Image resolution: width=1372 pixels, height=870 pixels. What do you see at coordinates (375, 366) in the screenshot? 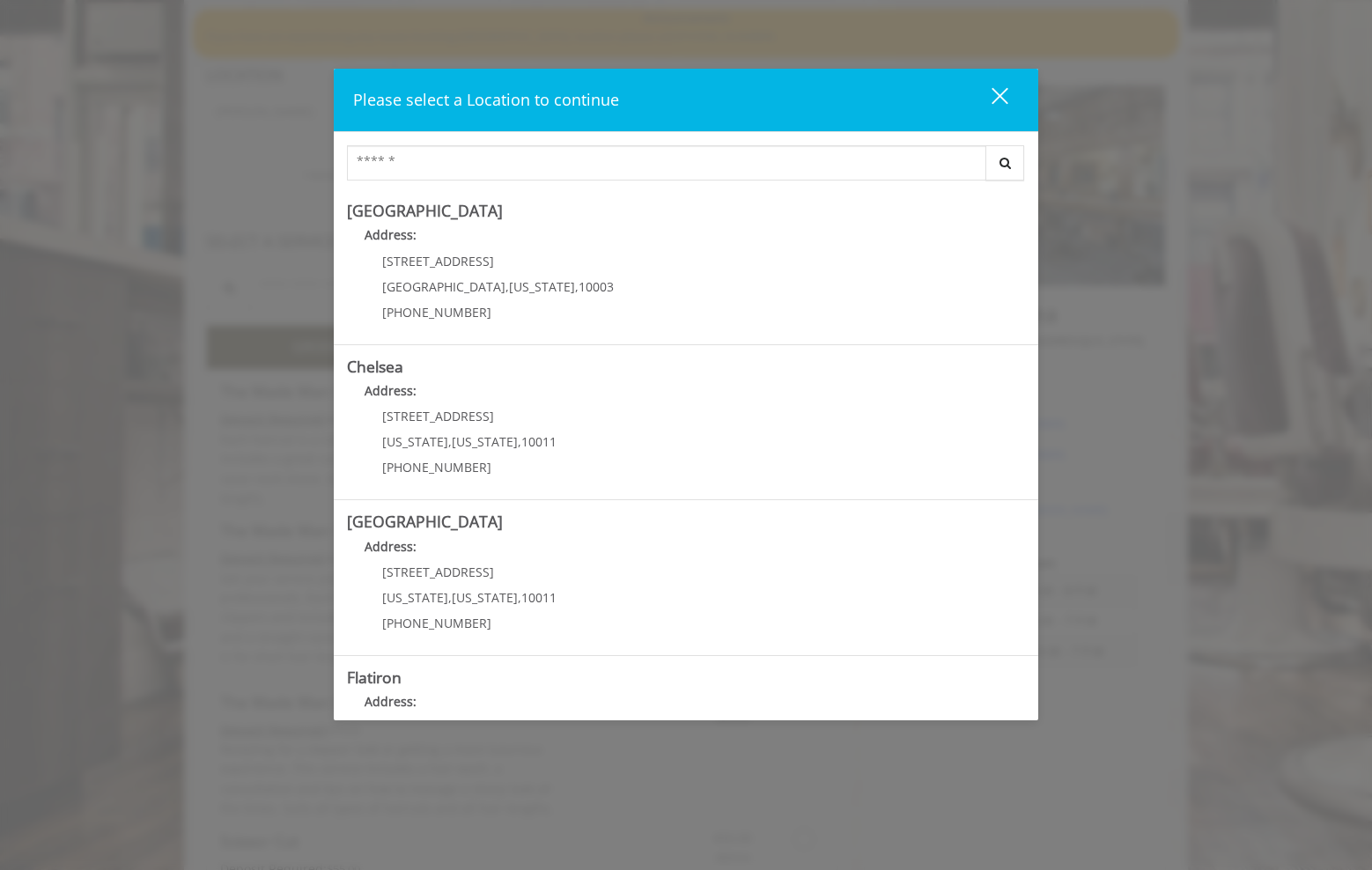
I see `b: Chelsea` at bounding box center [375, 366].